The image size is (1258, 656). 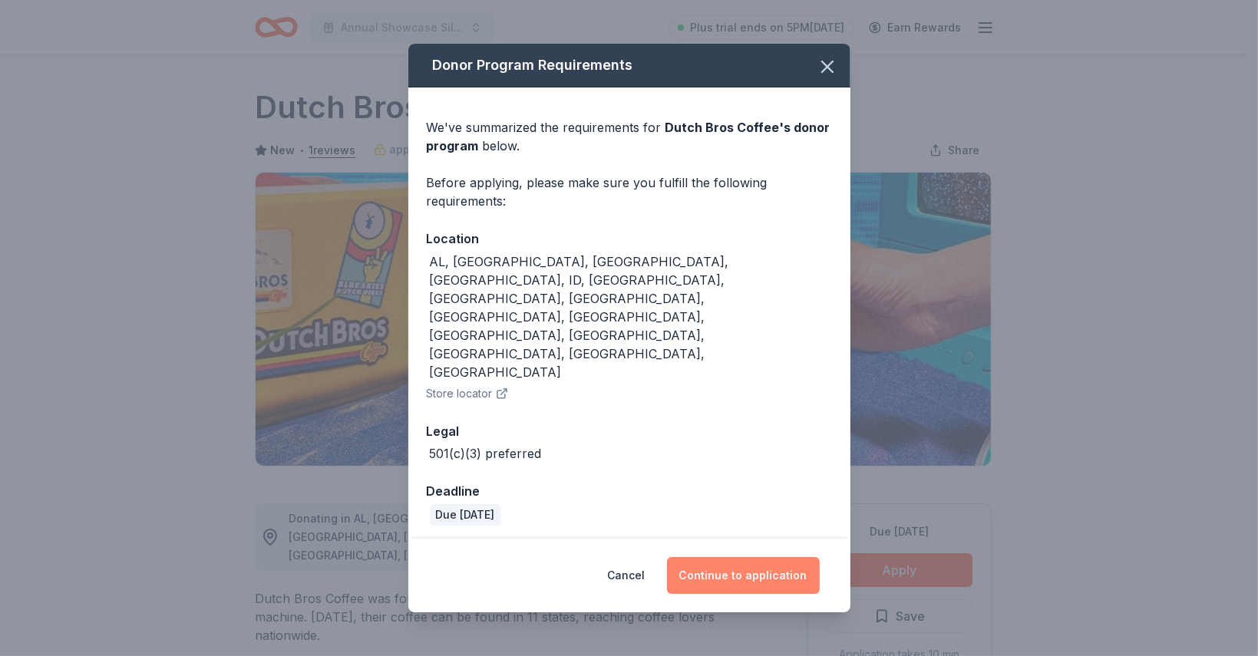 What do you see at coordinates (629, 65) in the screenshot?
I see `div: Donor Program Requirements` at bounding box center [629, 65].